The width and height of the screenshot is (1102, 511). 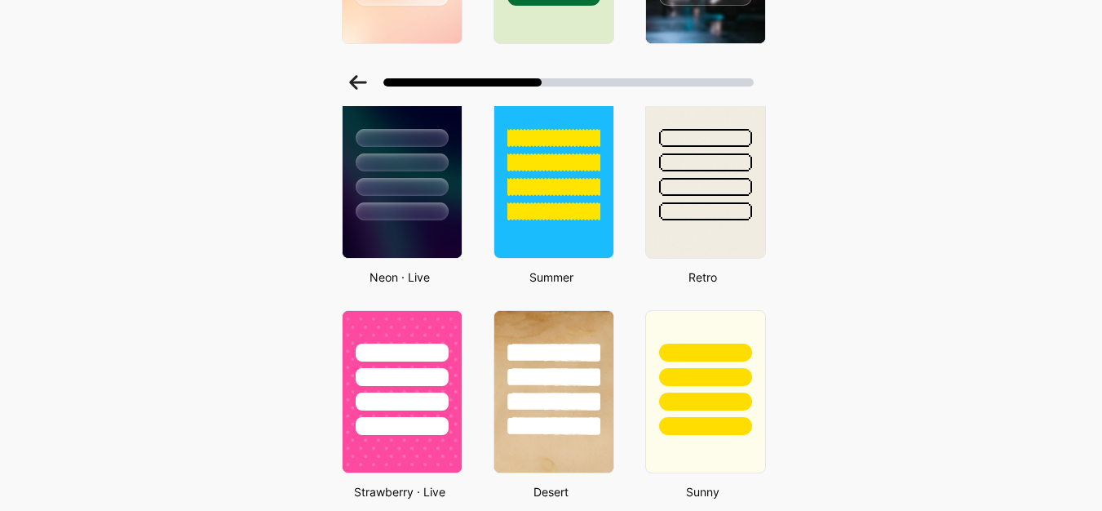 What do you see at coordinates (400, 491) in the screenshot?
I see `div: Strawberry · Live` at bounding box center [400, 491].